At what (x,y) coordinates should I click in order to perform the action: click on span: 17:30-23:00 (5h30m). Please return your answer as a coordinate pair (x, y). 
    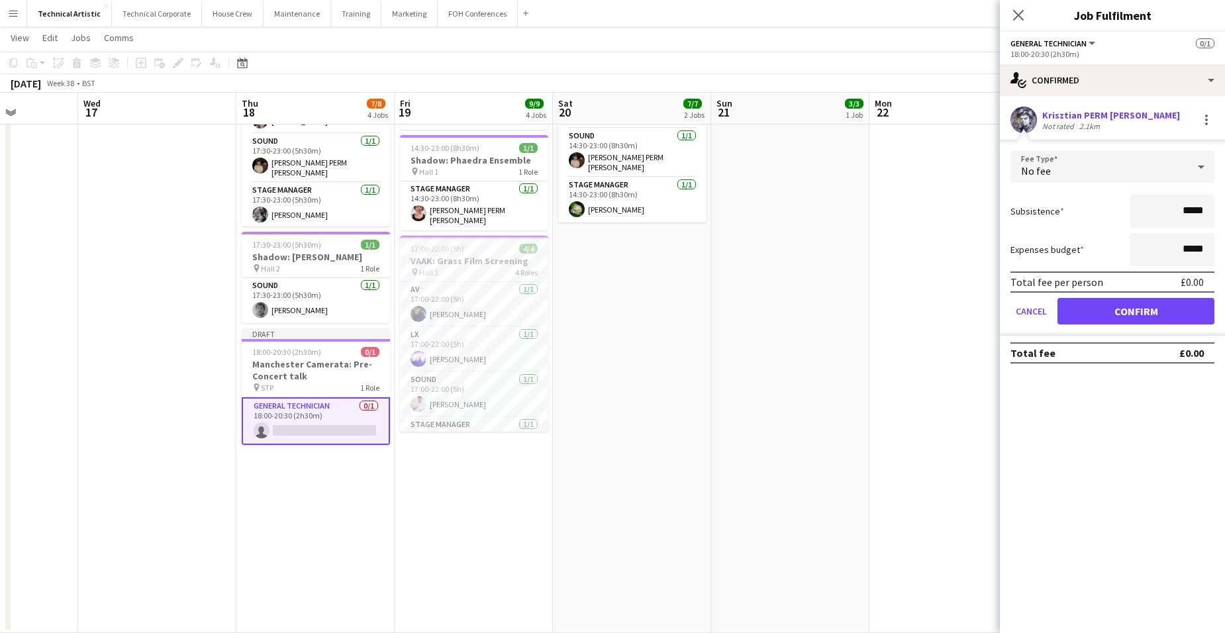
    Looking at the image, I should click on (287, 244).